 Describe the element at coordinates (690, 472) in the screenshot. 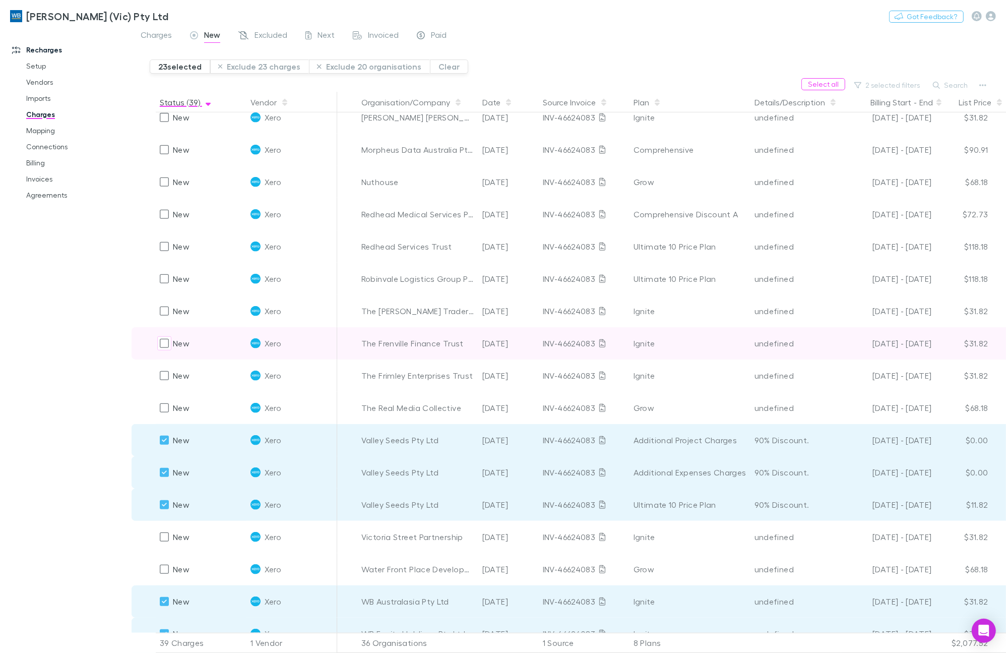

I see `div: Additional Expenses Charges` at that location.